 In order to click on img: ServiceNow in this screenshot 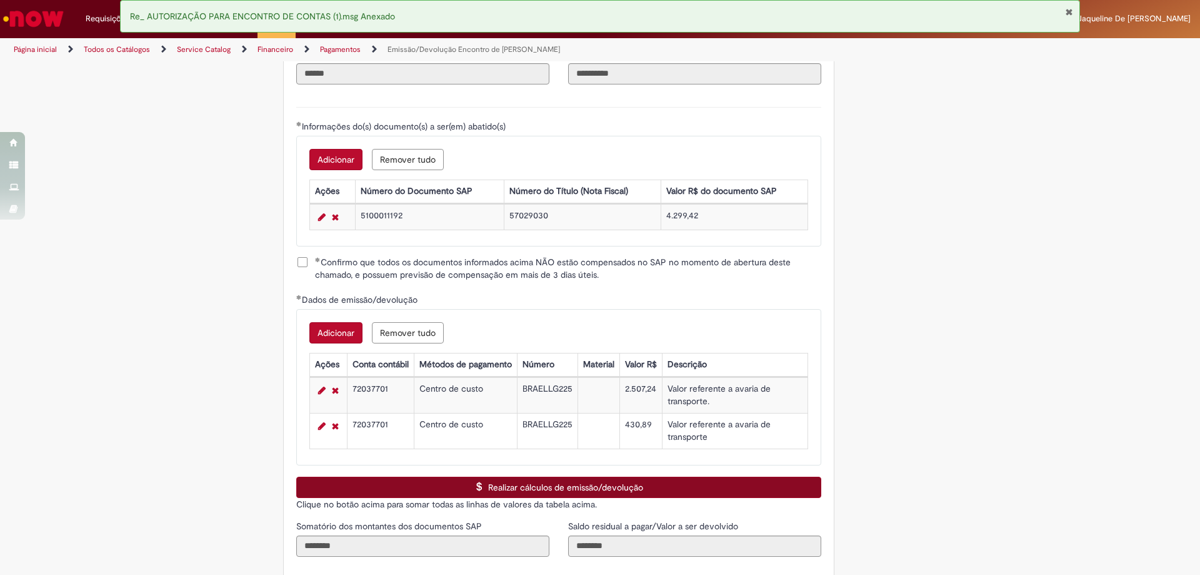, I will do `click(33, 19)`.